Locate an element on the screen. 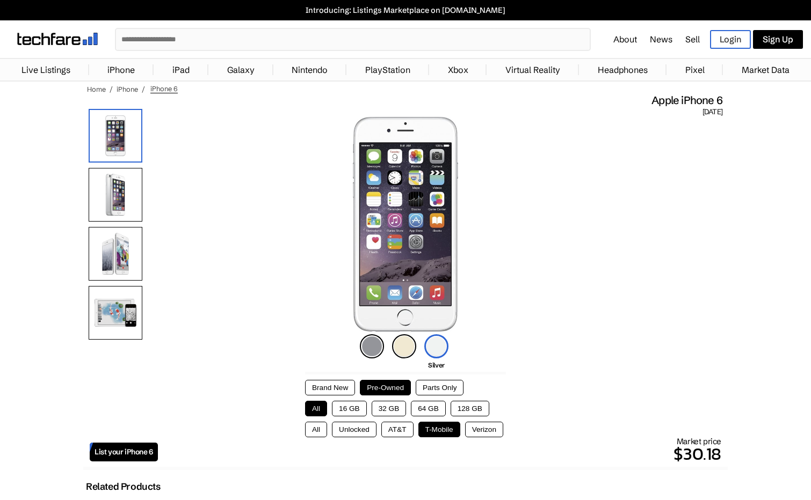 This screenshot has height=500, width=811. a: Home is located at coordinates (96, 89).